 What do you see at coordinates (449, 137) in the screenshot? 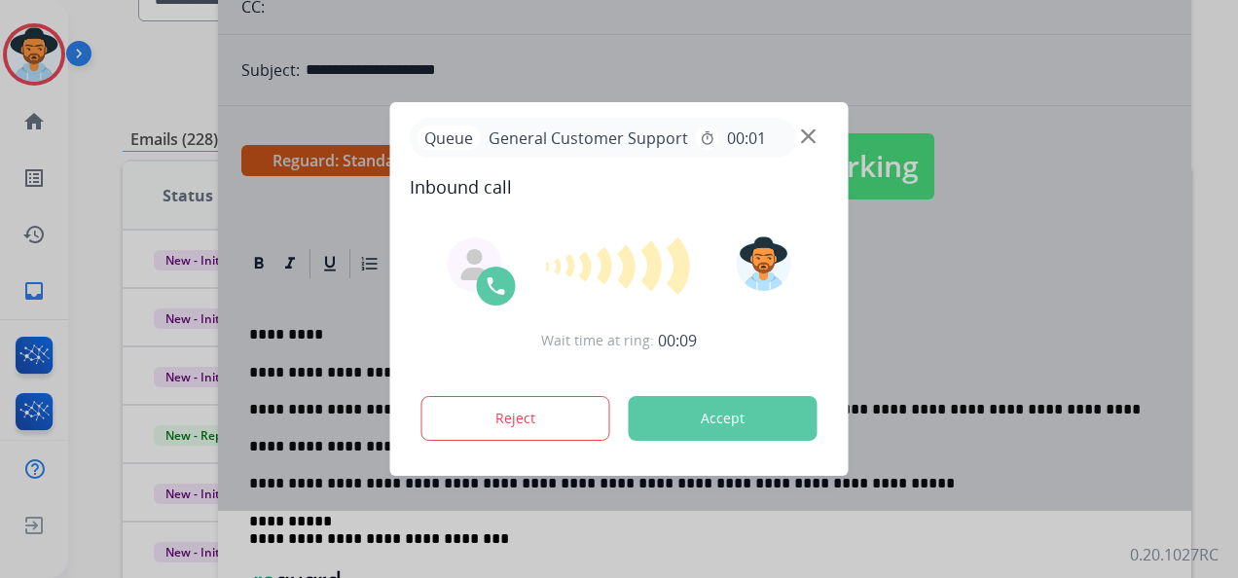
I see `p: Queue` at bounding box center [449, 137].